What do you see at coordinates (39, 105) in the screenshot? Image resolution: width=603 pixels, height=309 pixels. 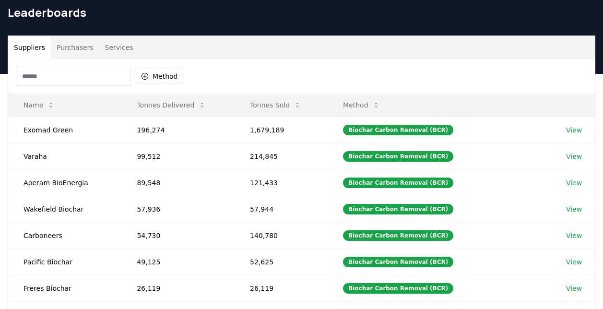 I see `button: Name` at bounding box center [39, 105].